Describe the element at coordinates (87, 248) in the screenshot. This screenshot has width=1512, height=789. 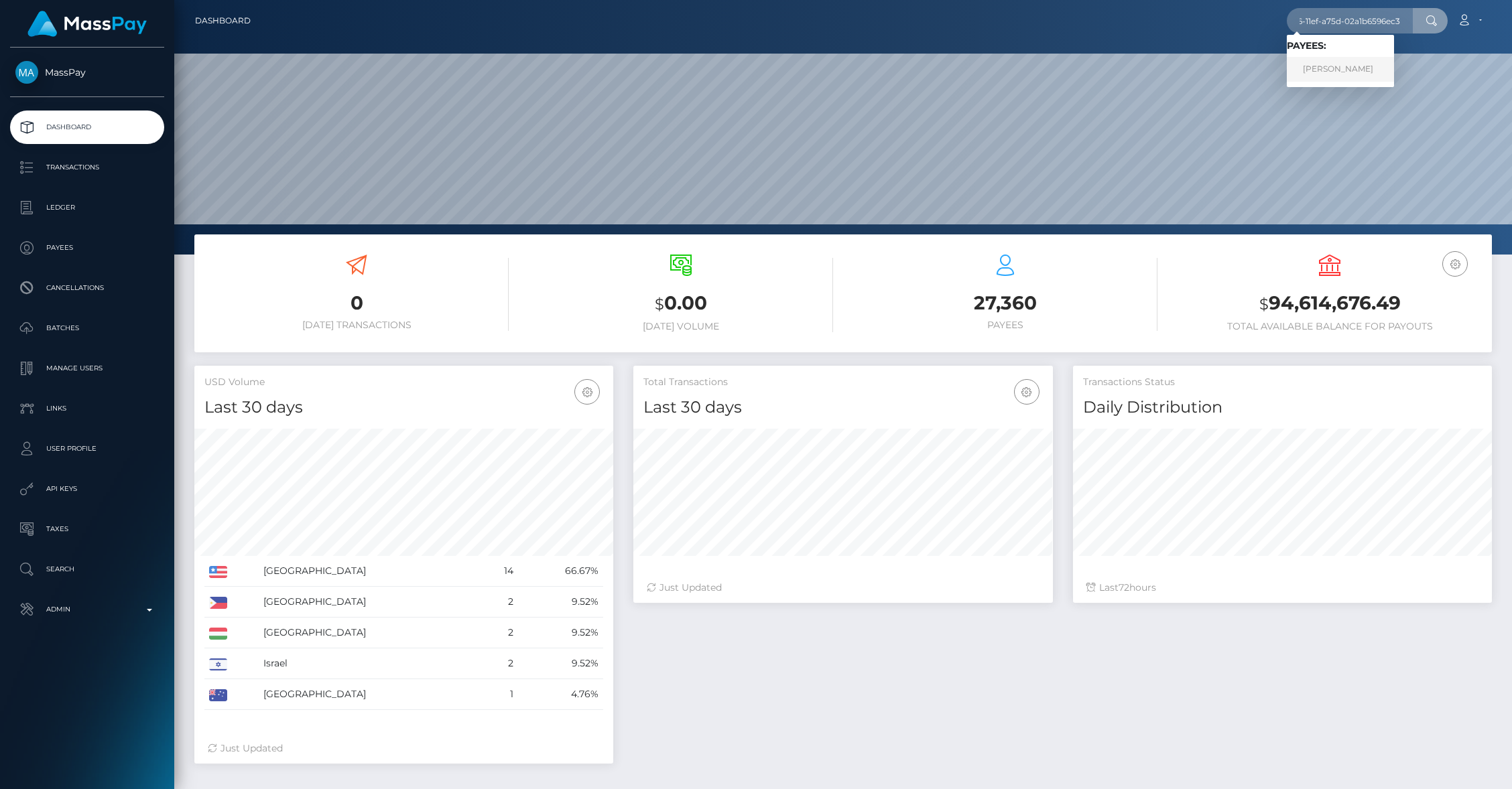
I see `p: Payees` at that location.